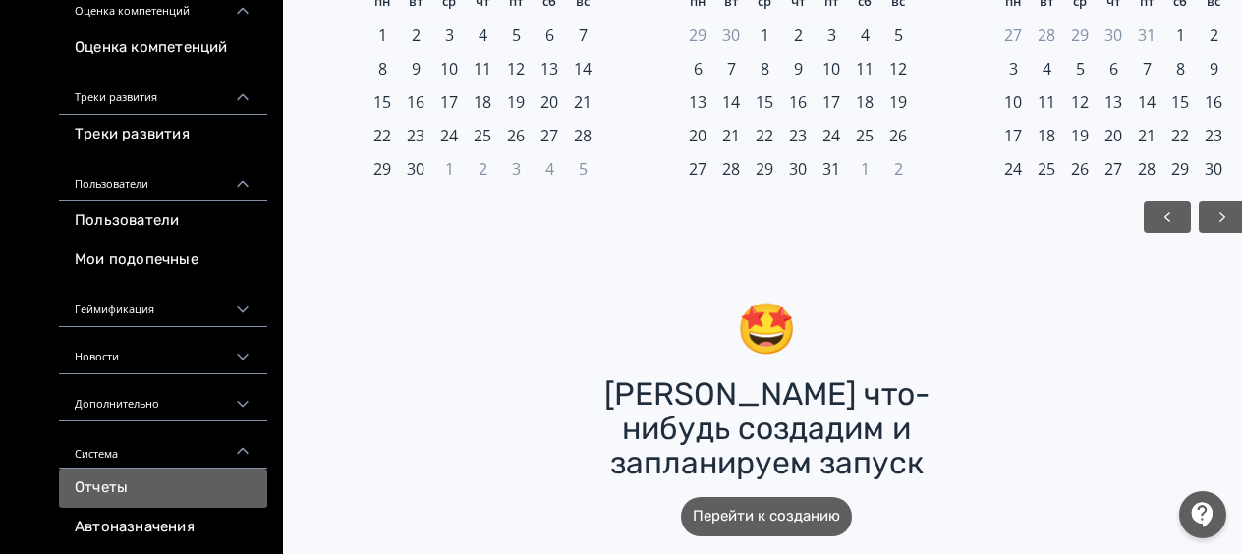 The image size is (1242, 554). Describe the element at coordinates (766, 517) in the screenshot. I see `button: Перейти к созданию` at that location.